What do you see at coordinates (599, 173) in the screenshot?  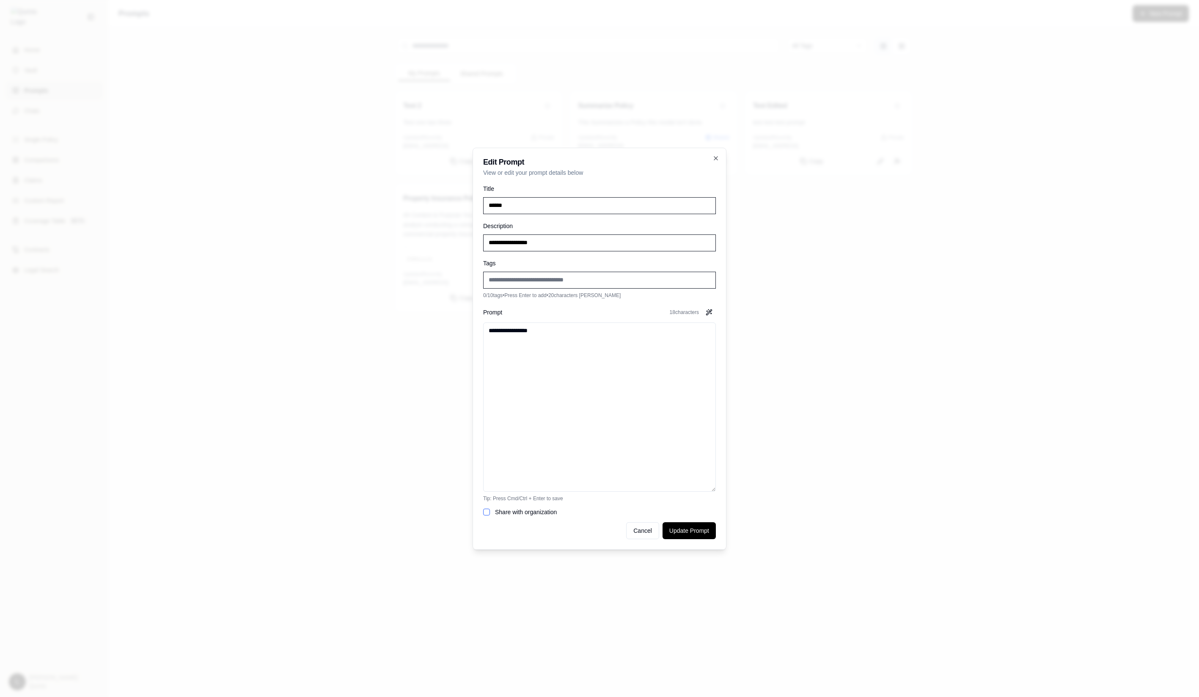 I see `p: View or edit your prompt details below` at bounding box center [599, 173].